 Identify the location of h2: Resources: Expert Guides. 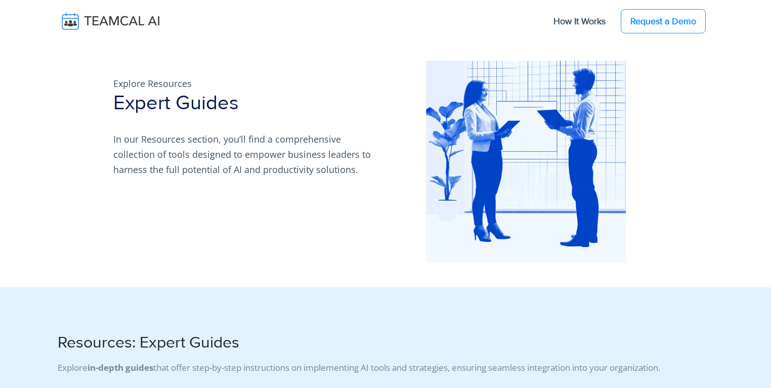
(385, 343).